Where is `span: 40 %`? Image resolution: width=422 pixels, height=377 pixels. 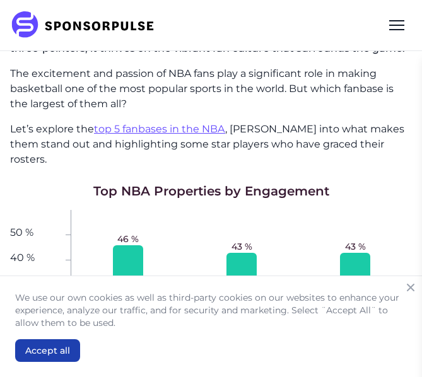
span: 40 % is located at coordinates (38, 257).